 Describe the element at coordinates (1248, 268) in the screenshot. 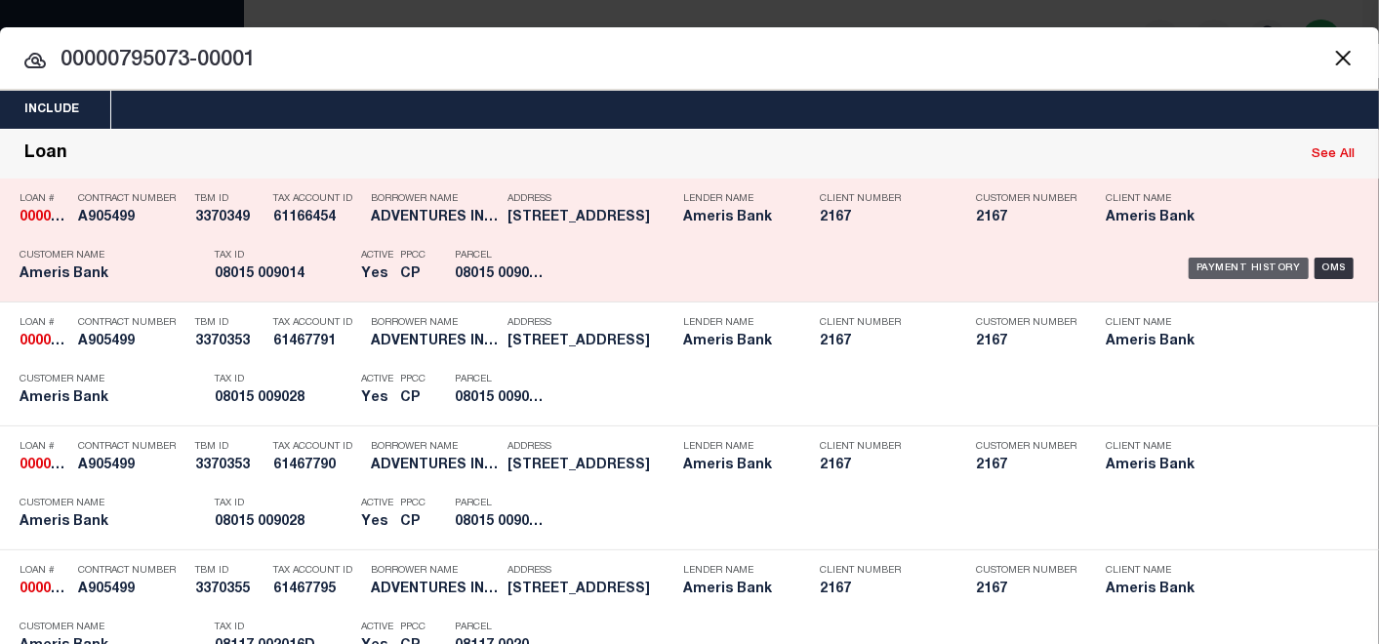

I see `div: Payment History` at that location.